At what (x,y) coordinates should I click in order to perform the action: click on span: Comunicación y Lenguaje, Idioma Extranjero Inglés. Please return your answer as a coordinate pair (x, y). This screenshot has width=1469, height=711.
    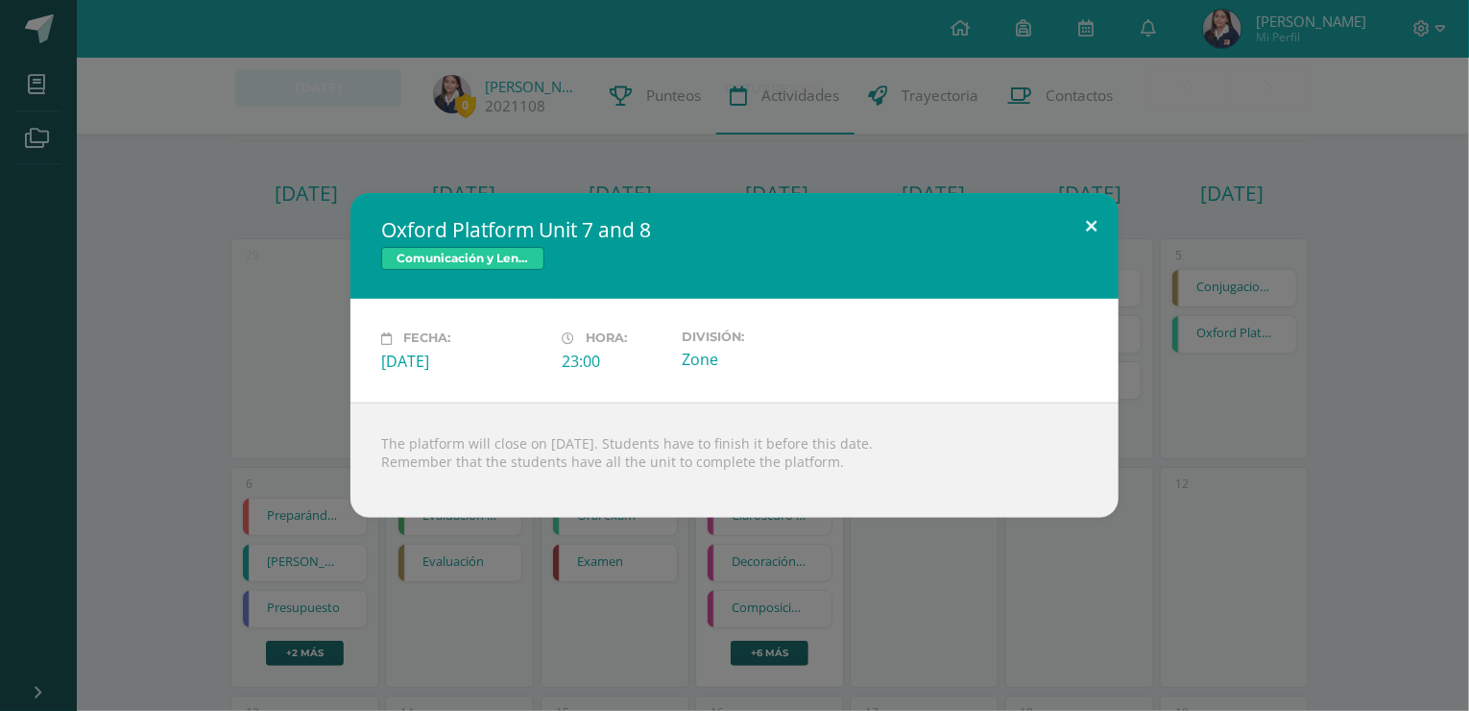
    Looking at the image, I should click on (463, 258).